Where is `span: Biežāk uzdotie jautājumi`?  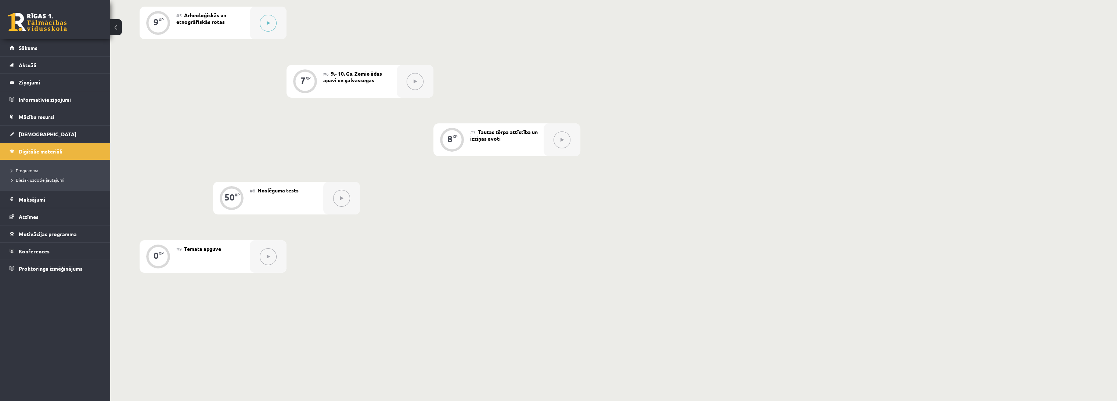
span: Biežāk uzdotie jautājumi is located at coordinates (37, 180).